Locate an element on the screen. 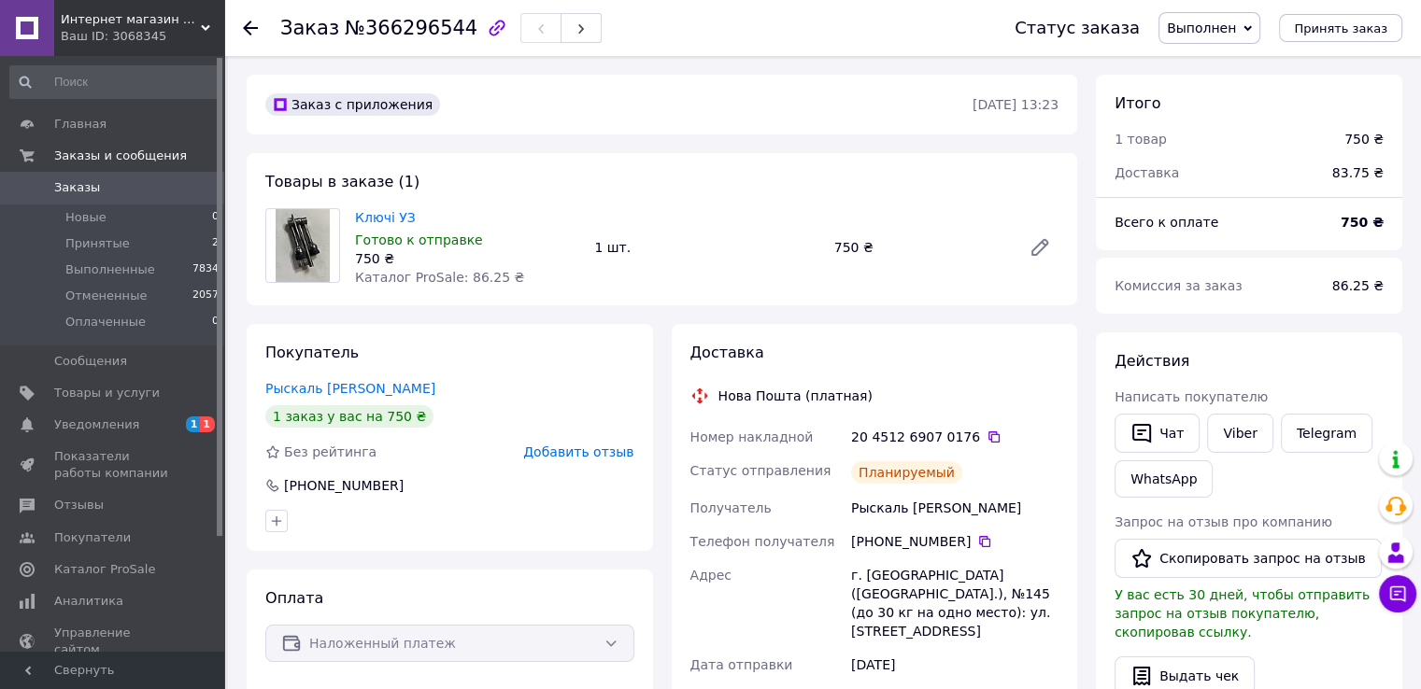 This screenshot has height=689, width=1421. span: Товары и услуги is located at coordinates (106, 393).